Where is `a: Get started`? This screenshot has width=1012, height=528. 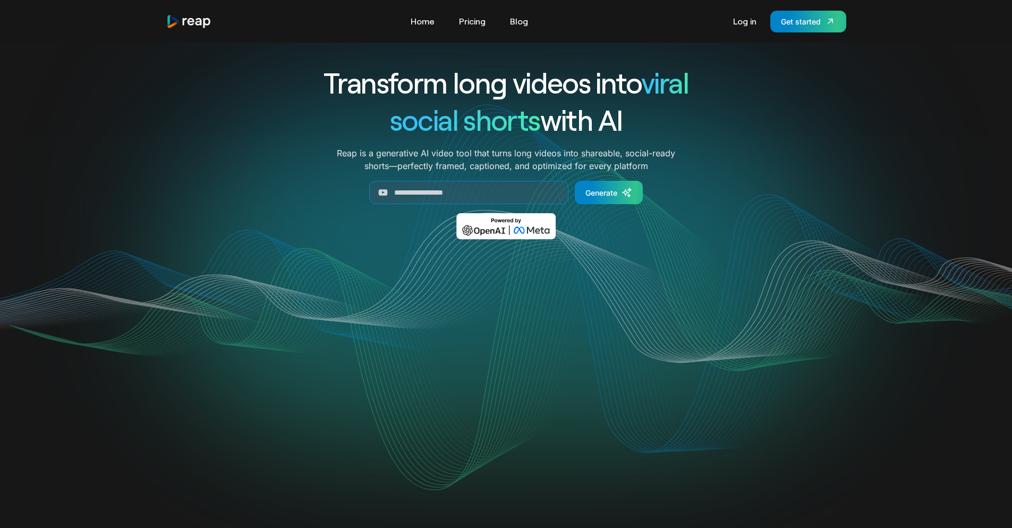 a: Get started is located at coordinates (808, 21).